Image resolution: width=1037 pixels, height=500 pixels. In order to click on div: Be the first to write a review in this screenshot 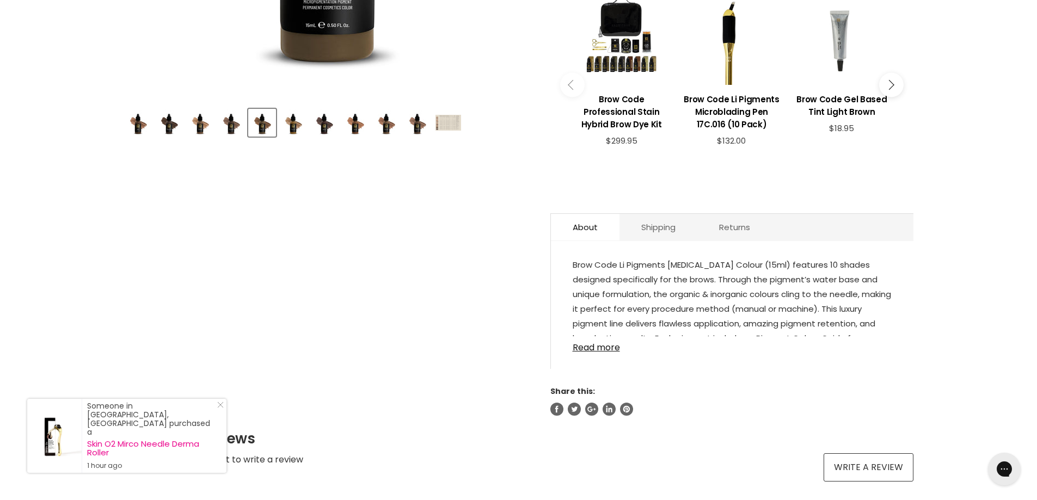, I will do `click(243, 460)`.